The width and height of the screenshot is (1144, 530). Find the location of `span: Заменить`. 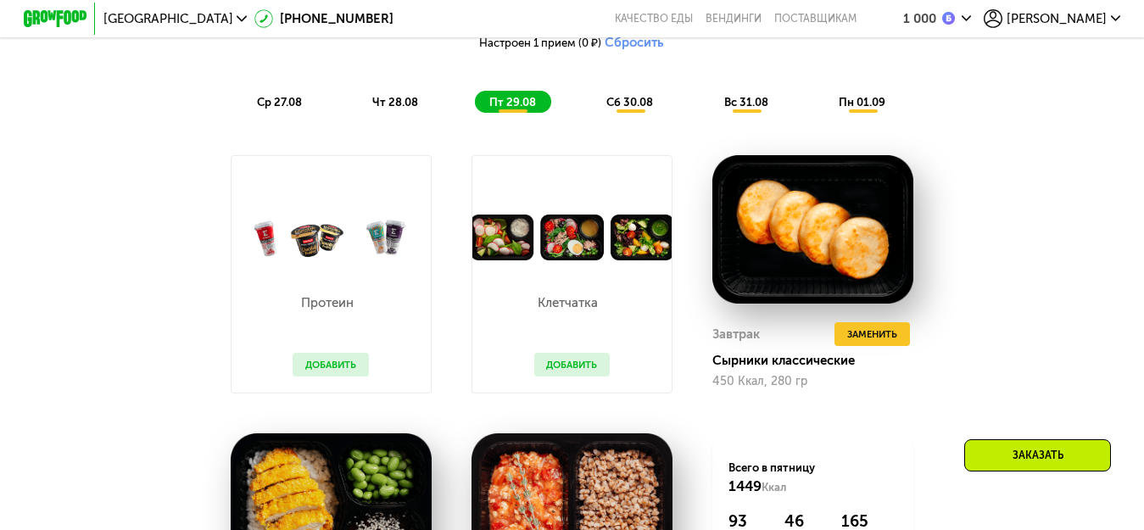

span: Заменить is located at coordinates (872, 334).